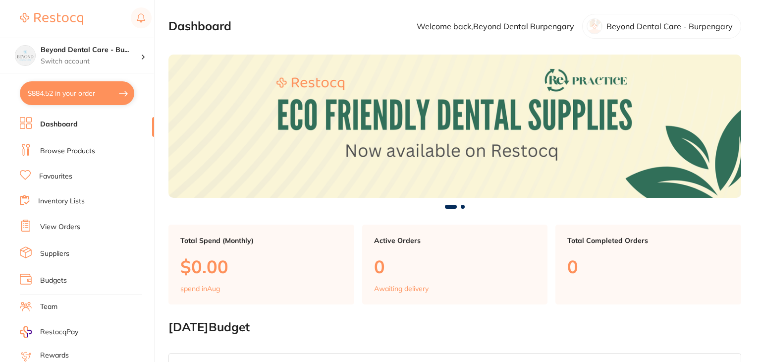  Describe the element at coordinates (26, 331) in the screenshot. I see `img: RestocqPay` at that location.